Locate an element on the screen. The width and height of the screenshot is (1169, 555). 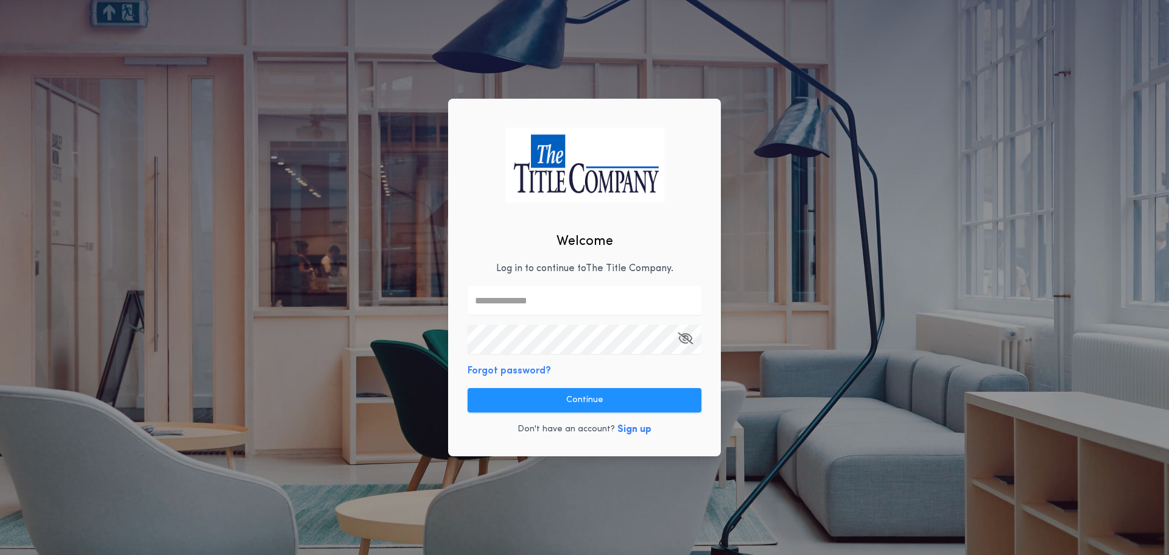
p: Log in to continue to The Title Company . is located at coordinates (585, 269).